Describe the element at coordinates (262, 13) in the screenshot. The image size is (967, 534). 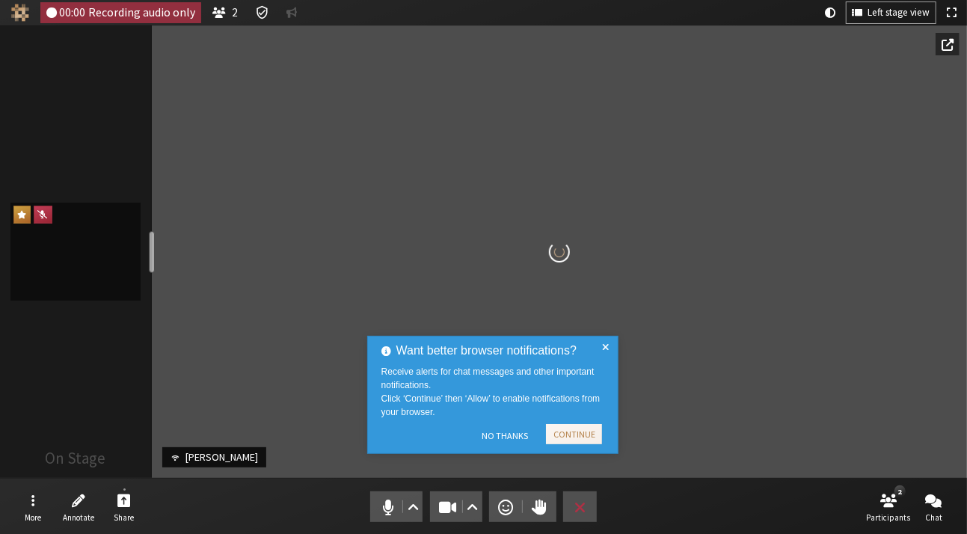
I see `div: Meeting details Encryption enabled` at that location.